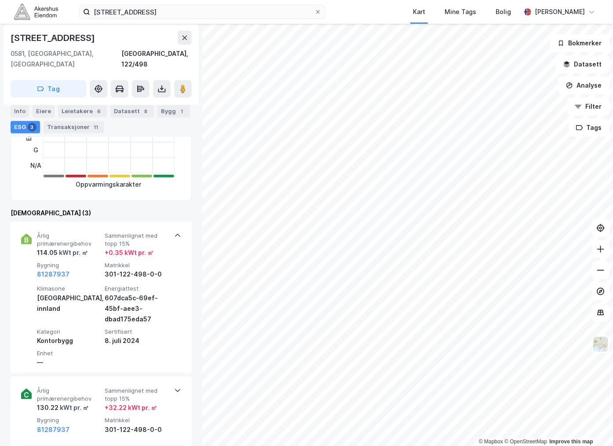 Image resolution: width=613 pixels, height=446 pixels. What do you see at coordinates (109, 184) in the screenshot?
I see `div: Oppvarmingskarakter` at bounding box center [109, 184].